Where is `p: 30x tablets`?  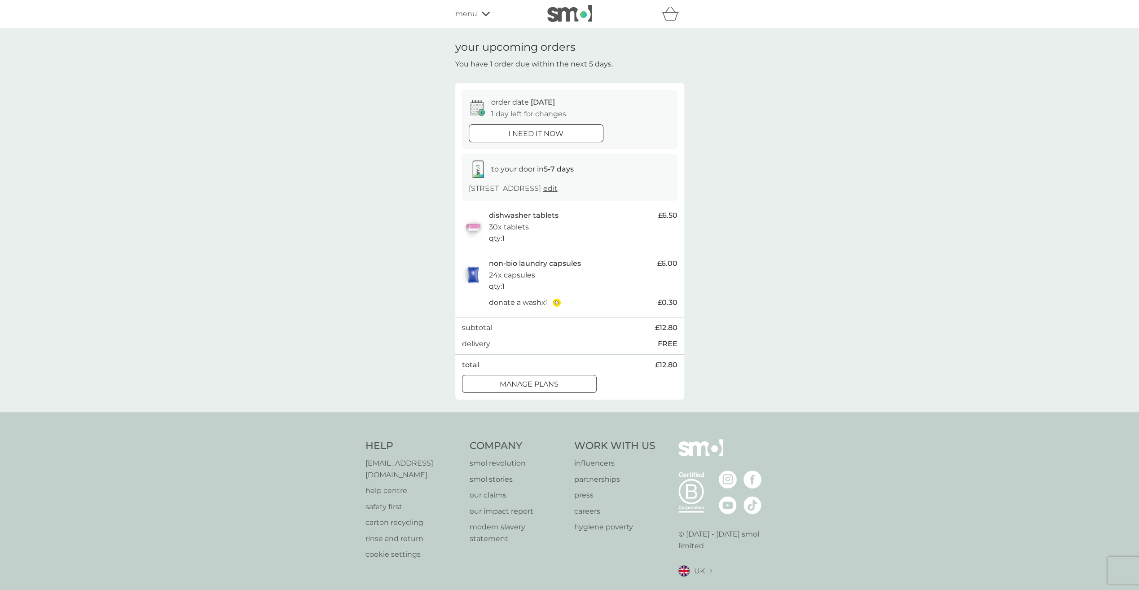
p: 30x tablets is located at coordinates (509, 227).